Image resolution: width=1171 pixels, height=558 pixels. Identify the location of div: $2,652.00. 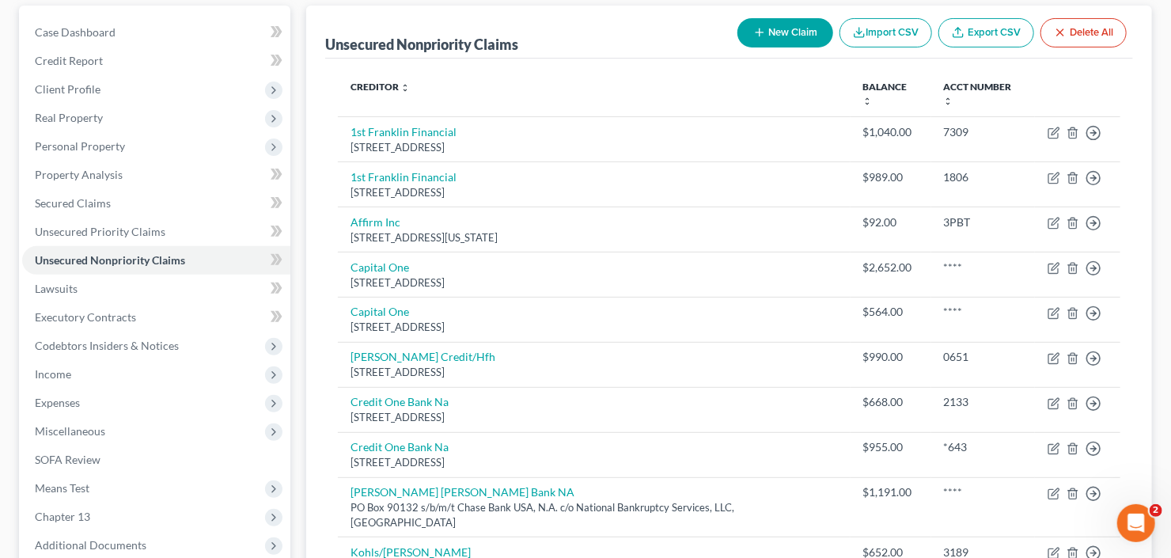
(891, 267).